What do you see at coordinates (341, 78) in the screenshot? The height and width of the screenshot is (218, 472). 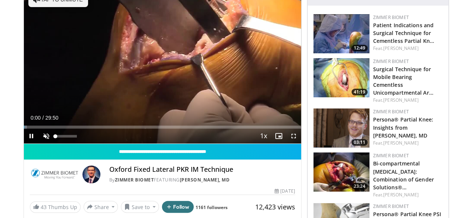 I see `img: e9ed289e-2b85-4599-8337-2e2b4fe0f32a.150x105_q85_crop-smart_upscale.jpg` at bounding box center [341, 78].